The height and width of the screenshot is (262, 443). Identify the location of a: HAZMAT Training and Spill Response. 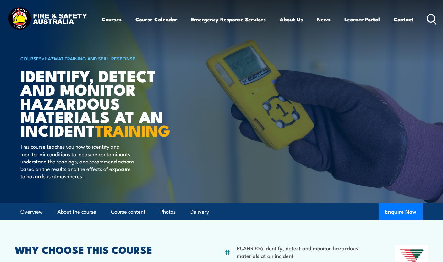
(90, 58).